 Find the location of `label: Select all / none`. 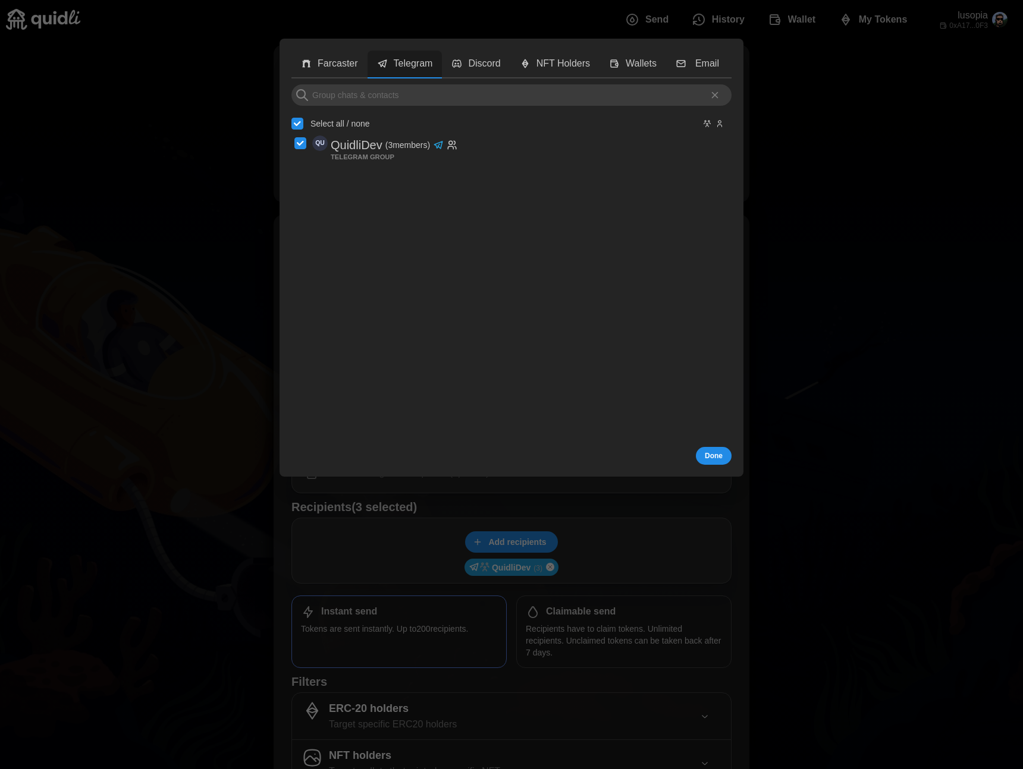

label: Select all / none is located at coordinates (337, 123).